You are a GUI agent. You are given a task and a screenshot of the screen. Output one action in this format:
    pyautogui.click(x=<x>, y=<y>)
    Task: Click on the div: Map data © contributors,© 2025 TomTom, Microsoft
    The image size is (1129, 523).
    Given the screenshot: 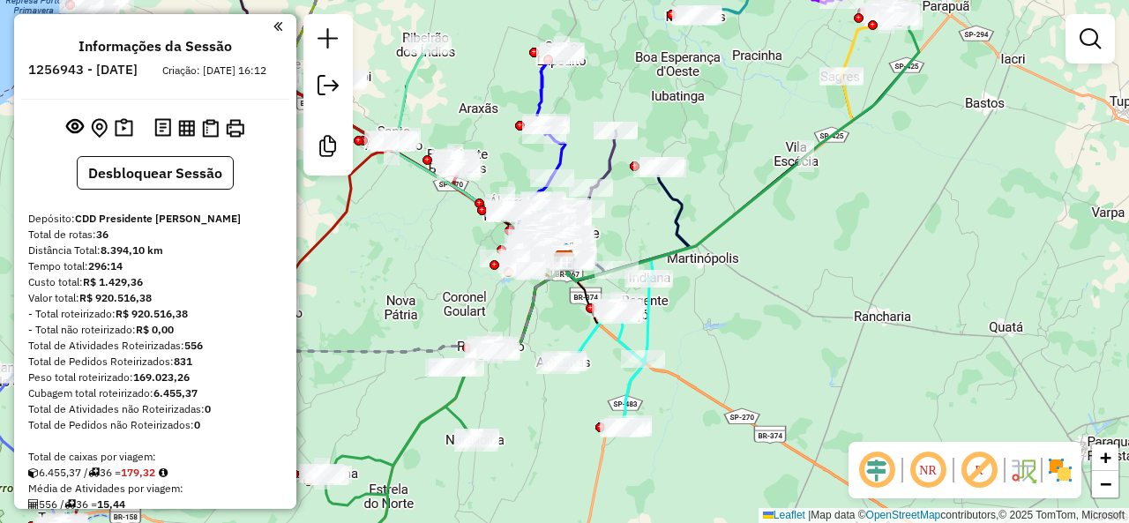 What is the action you would take?
    pyautogui.click(x=944, y=515)
    